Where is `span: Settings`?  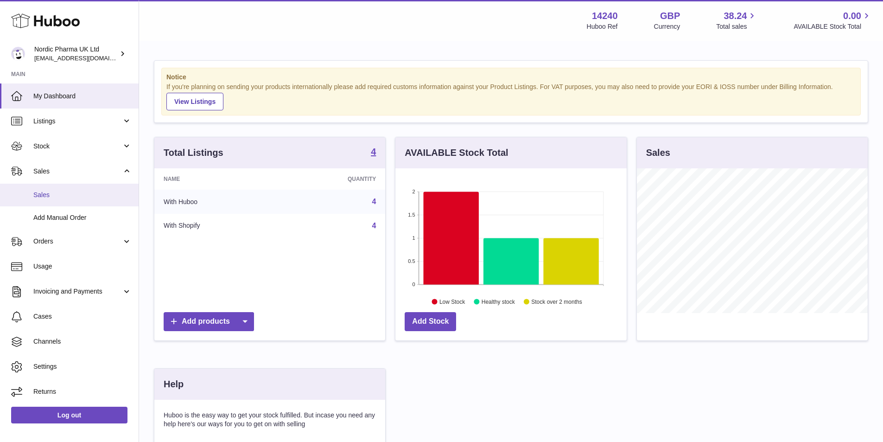
span: Settings is located at coordinates (83, 366).